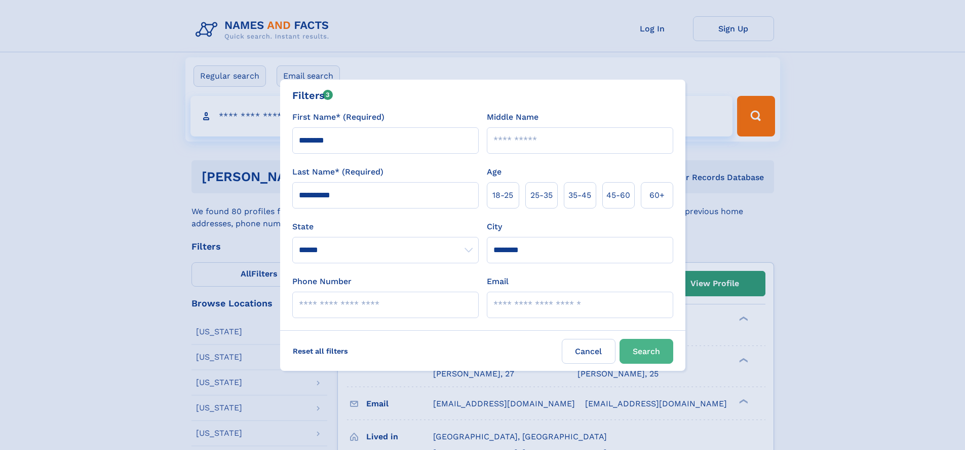 The image size is (965, 450). I want to click on label: First Name* (Required), so click(339, 117).